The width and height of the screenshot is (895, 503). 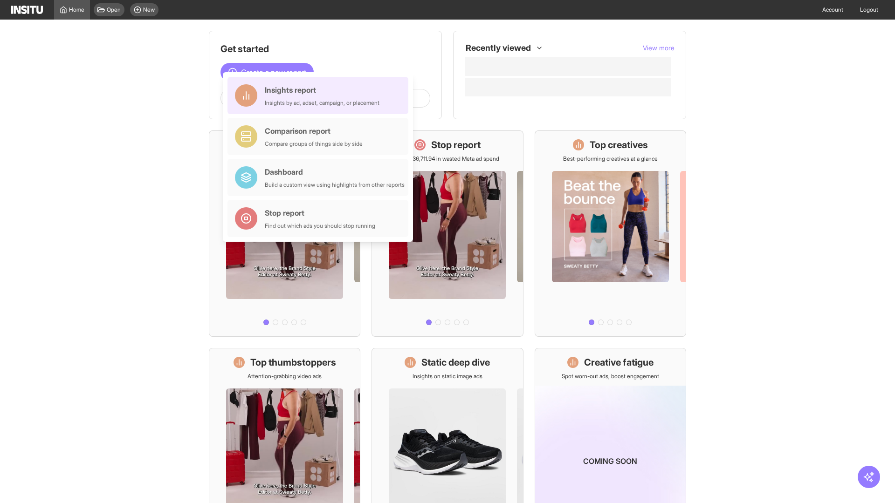 I want to click on p: Best-performing creatives at a glance, so click(x=610, y=159).